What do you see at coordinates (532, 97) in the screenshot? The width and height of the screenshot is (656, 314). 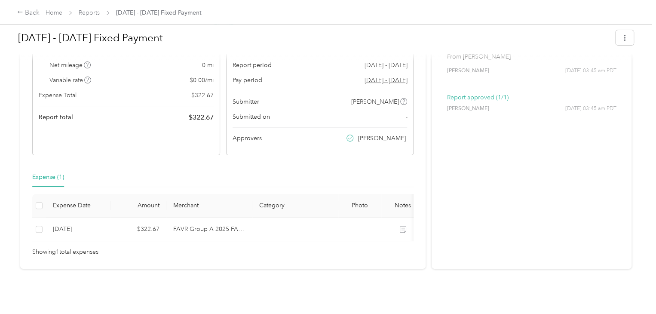 I see `p: Report approved (1/1)` at bounding box center [532, 97].